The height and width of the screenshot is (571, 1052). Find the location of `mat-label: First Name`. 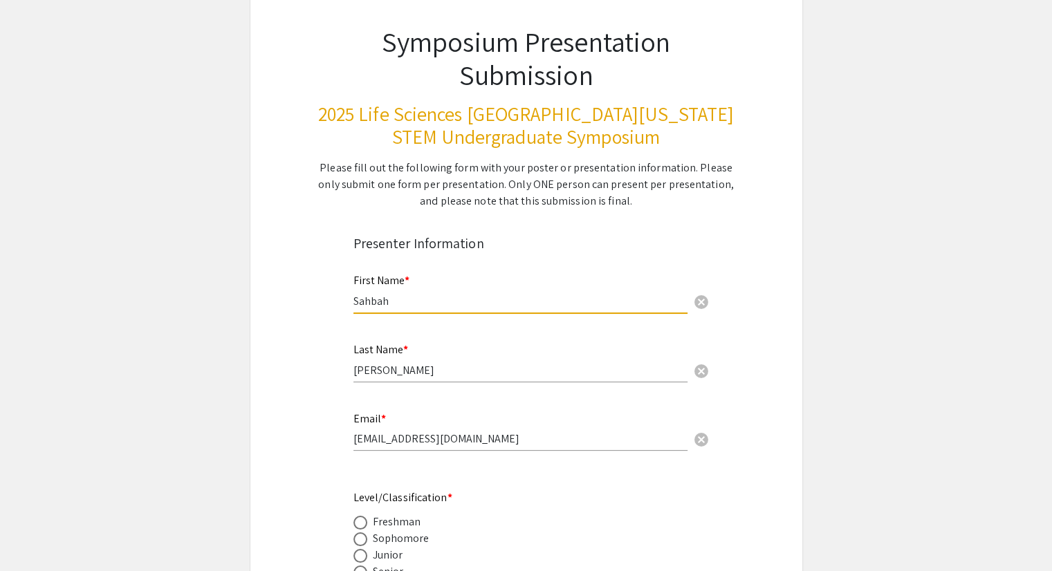

mat-label: First Name is located at coordinates (381, 280).